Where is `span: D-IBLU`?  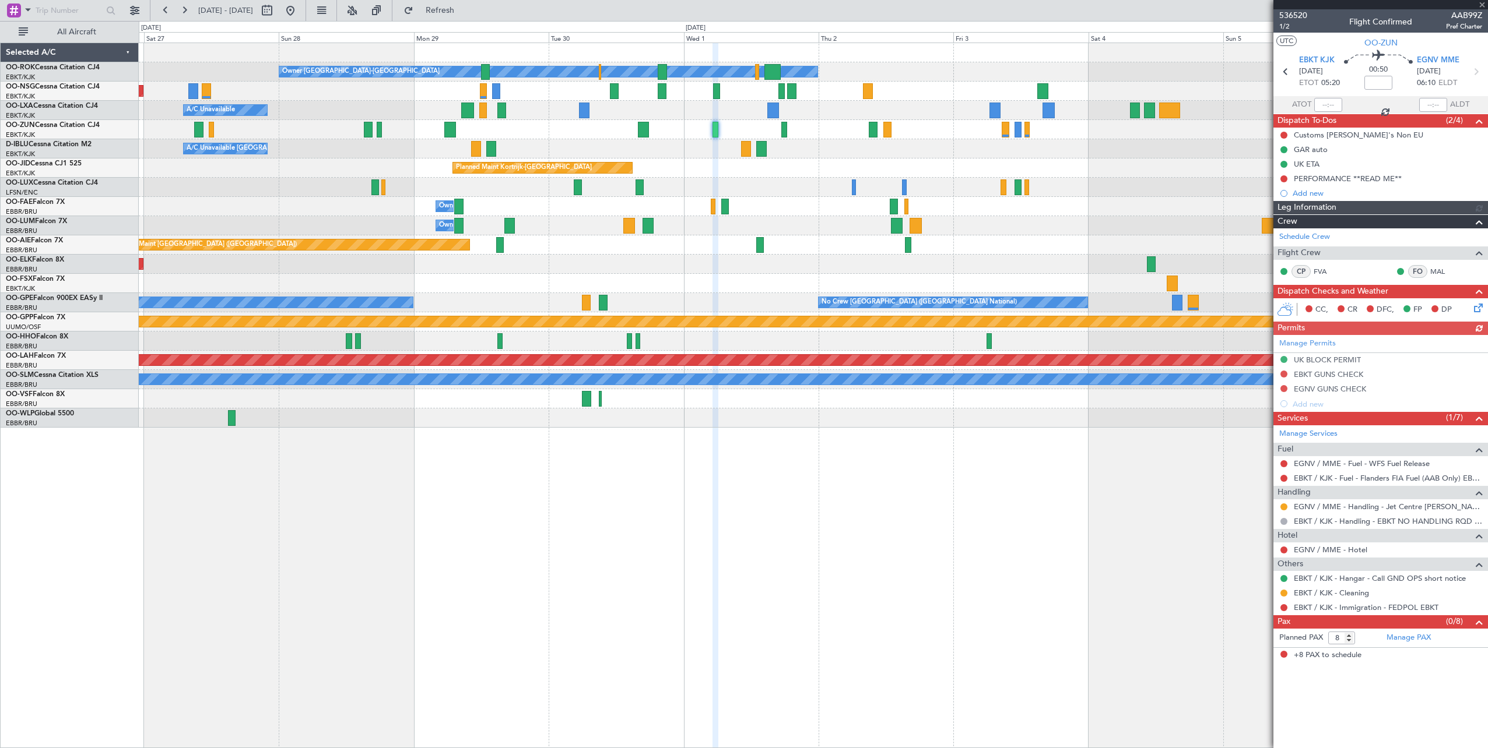
span: D-IBLU is located at coordinates (17, 145).